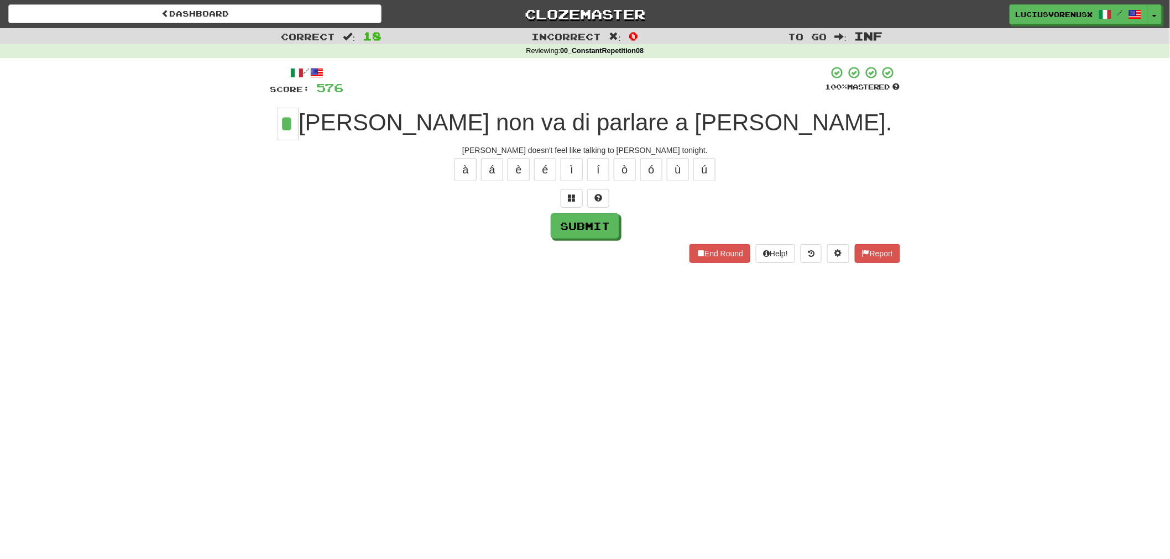 The width and height of the screenshot is (1170, 559). Describe the element at coordinates (584, 14) in the screenshot. I see `a: Clozemaster` at that location.